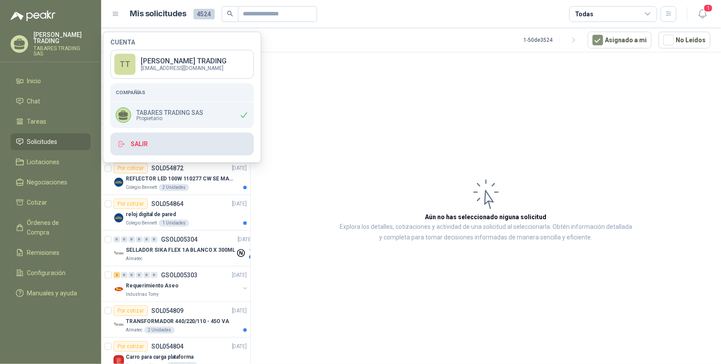 This screenshot has width=721, height=364. Describe the element at coordinates (142, 294) in the screenshot. I see `p: Industrias Tomy` at that location.